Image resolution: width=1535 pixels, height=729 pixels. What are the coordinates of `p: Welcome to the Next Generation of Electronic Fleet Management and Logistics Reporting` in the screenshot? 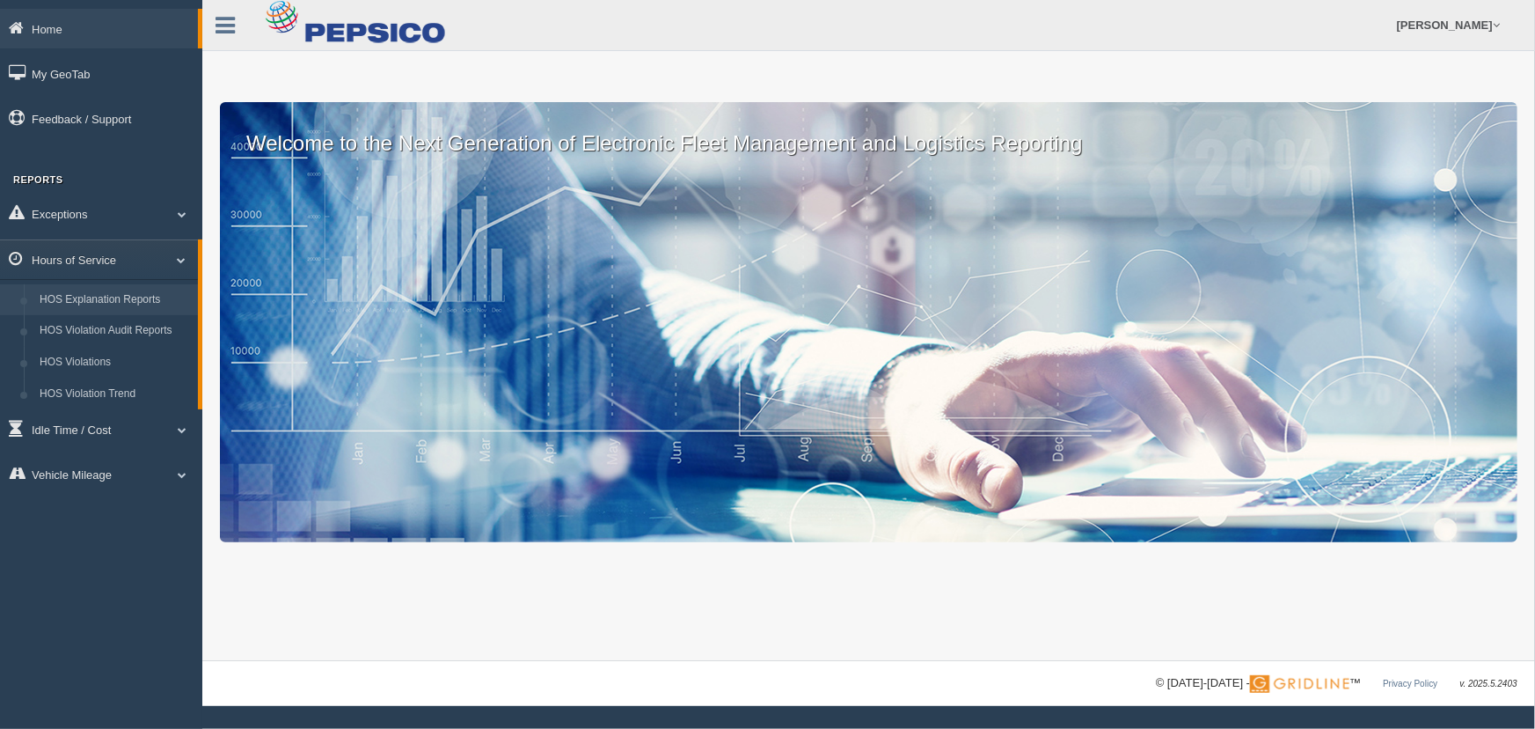 It's located at (868, 130).